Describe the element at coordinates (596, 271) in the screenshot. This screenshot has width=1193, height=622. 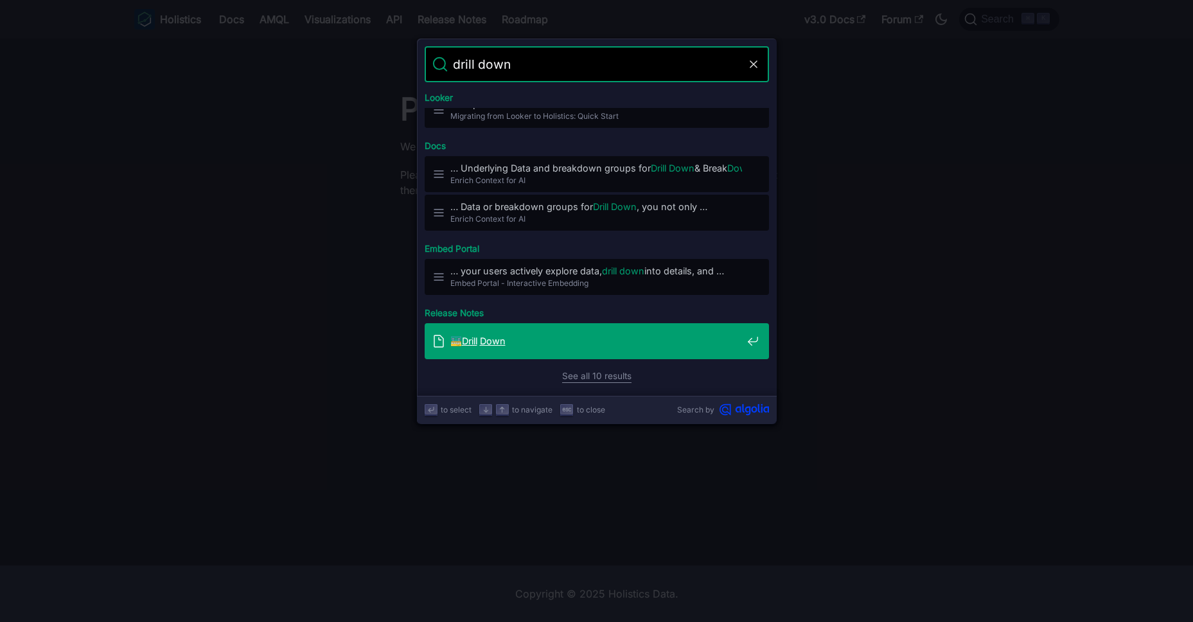
I see `span: … your users actively explore data, into details, and …` at that location.